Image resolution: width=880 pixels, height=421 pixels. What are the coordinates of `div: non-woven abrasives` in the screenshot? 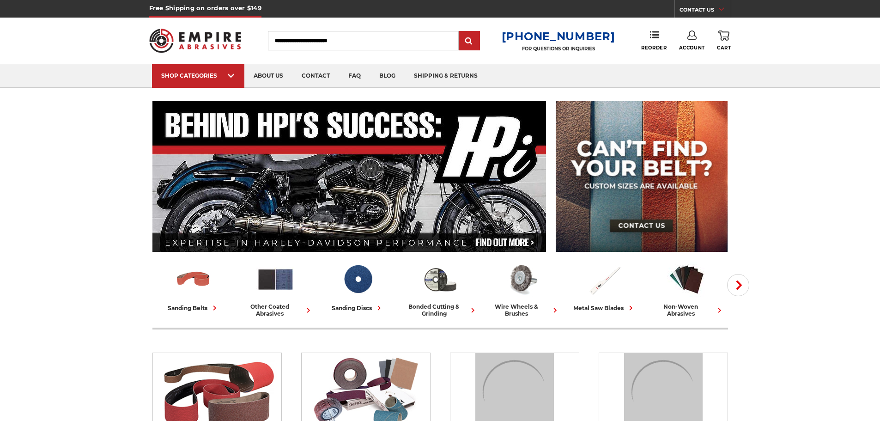 It's located at (687, 310).